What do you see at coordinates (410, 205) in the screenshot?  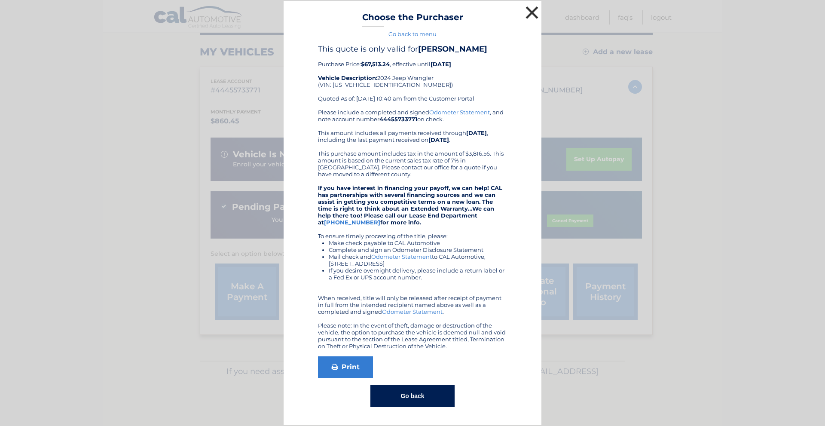 I see `strong: If you have interest in financing your payoff, we can help! CAL has partnerships with several fin...` at bounding box center [410, 205].